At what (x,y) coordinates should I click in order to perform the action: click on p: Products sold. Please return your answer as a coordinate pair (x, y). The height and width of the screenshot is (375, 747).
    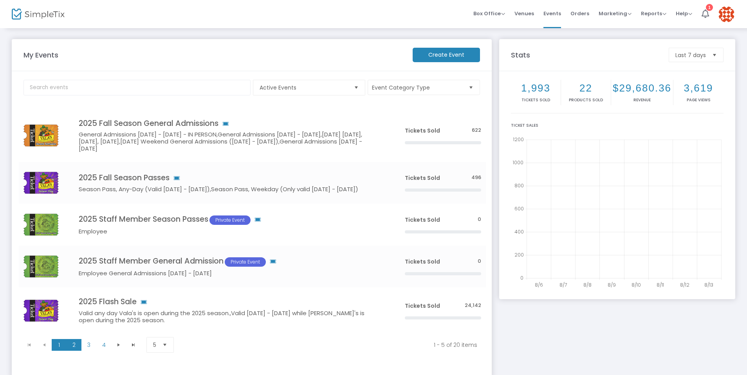
    Looking at the image, I should click on (585, 100).